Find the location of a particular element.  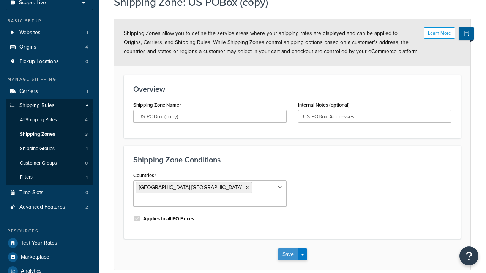

span: Marketplace is located at coordinates (35, 258).